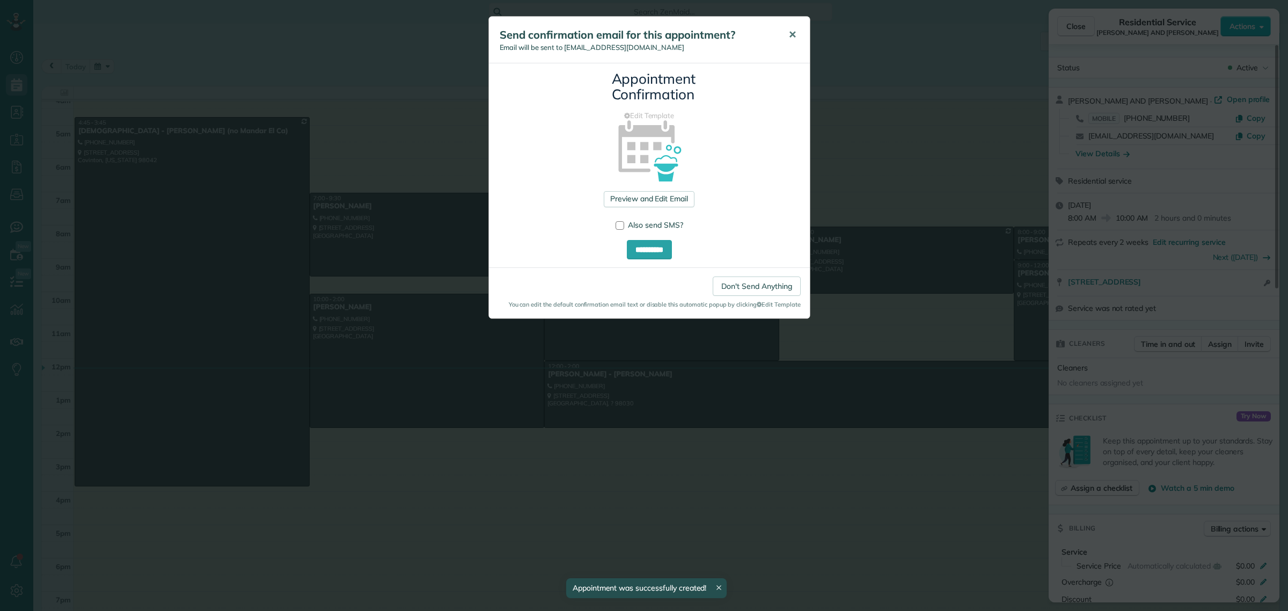 The height and width of the screenshot is (611, 1288). I want to click on h5: Send confirmation email for this appointment?, so click(636, 35).